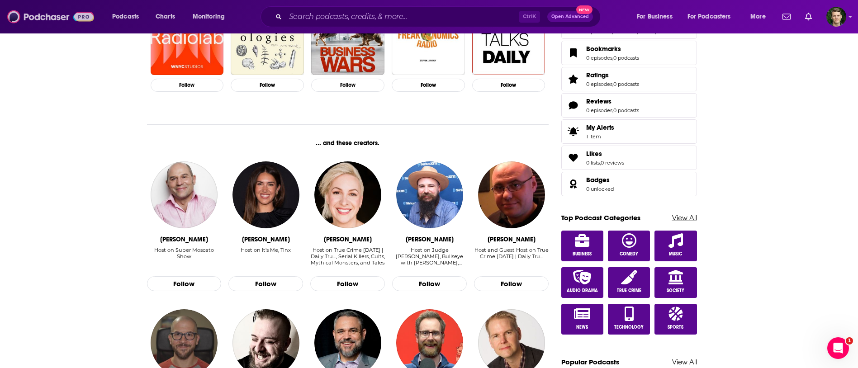  Describe the element at coordinates (208, 17) in the screenshot. I see `span: Monitoring` at that location.